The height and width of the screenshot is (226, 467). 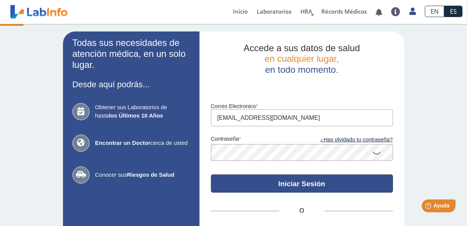 What do you see at coordinates (434, 11) in the screenshot?
I see `a: EN` at bounding box center [434, 11].